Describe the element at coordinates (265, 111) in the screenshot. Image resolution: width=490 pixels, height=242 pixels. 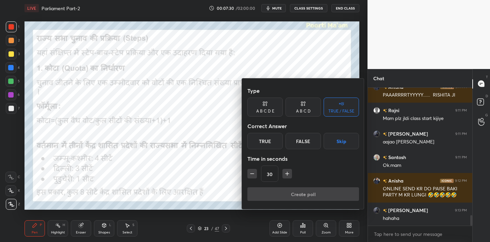
I see `div: A B C D E` at that location.